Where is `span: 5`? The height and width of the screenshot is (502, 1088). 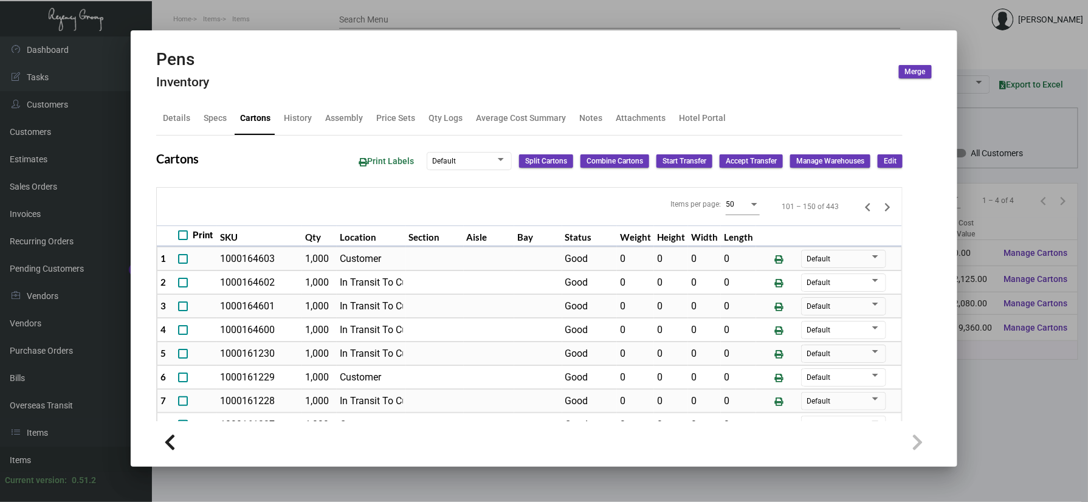 span: 5 is located at coordinates (163, 353).